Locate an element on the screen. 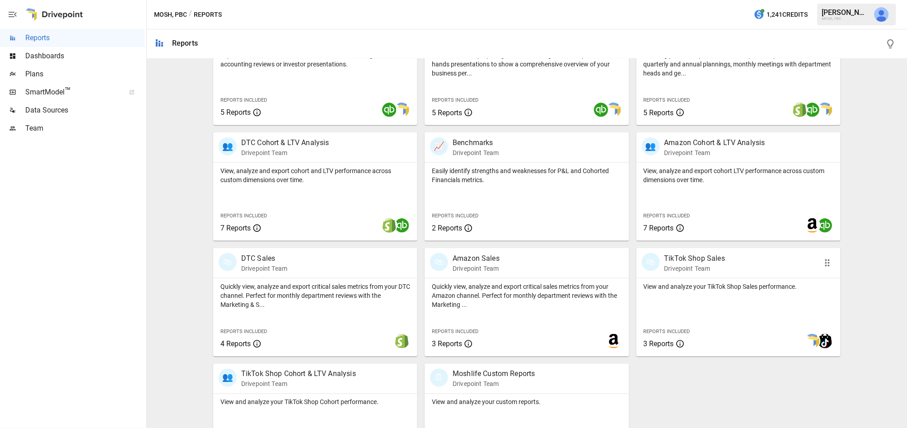 This screenshot has width=907, height=428. span: Plans is located at coordinates (85, 74).